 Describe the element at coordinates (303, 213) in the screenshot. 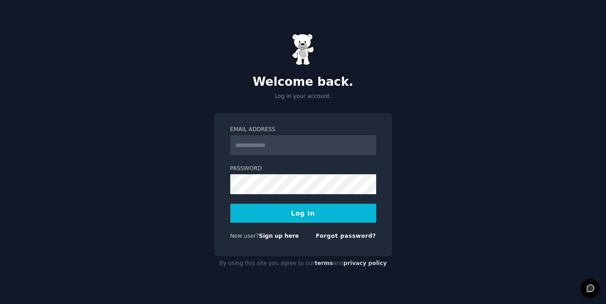

I see `button: Log In` at that location.